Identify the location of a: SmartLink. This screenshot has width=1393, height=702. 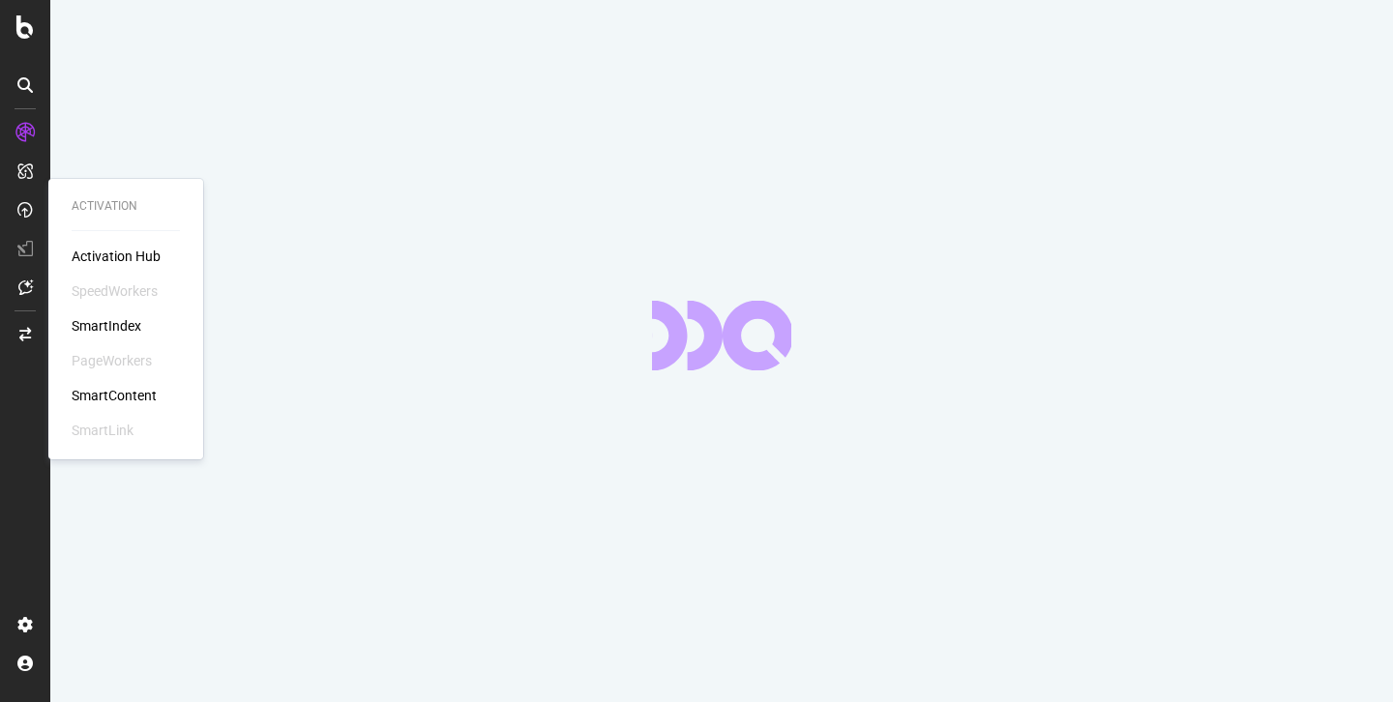
(103, 430).